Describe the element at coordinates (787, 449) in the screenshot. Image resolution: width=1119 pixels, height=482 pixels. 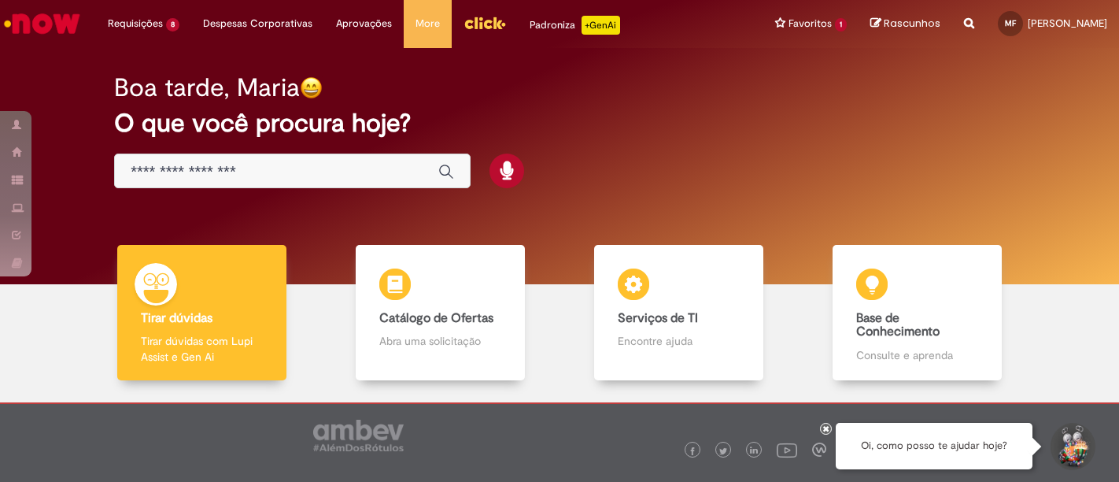
I see `img: logo_footer_youtube.png` at that location.